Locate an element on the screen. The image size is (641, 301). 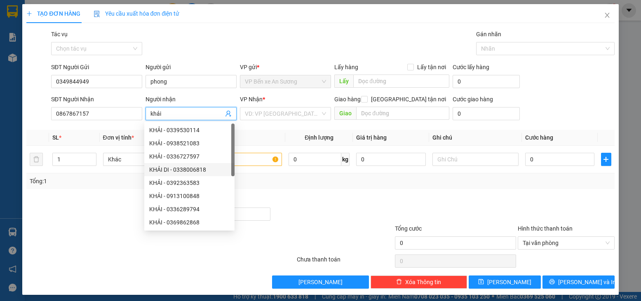
label: Gán nhãn is located at coordinates (488, 34).